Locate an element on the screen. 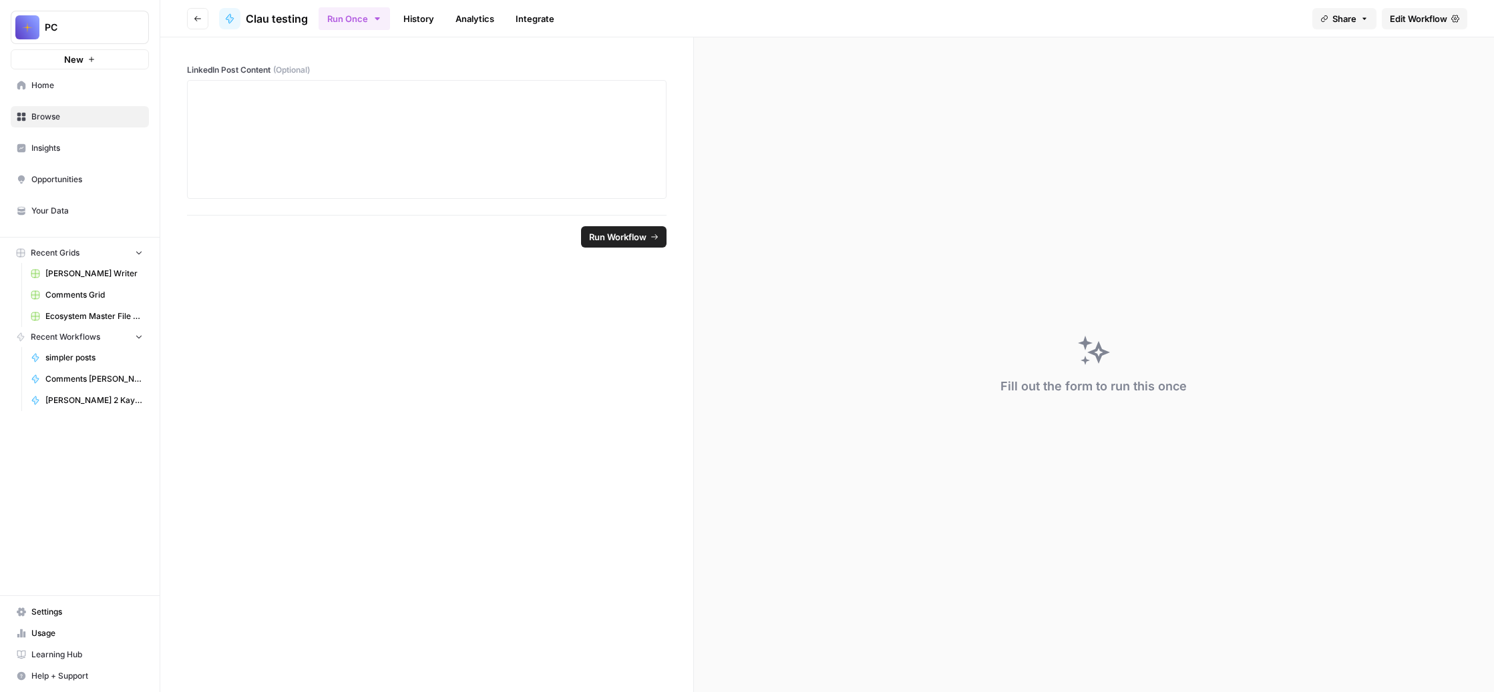  a: History is located at coordinates (419, 19).